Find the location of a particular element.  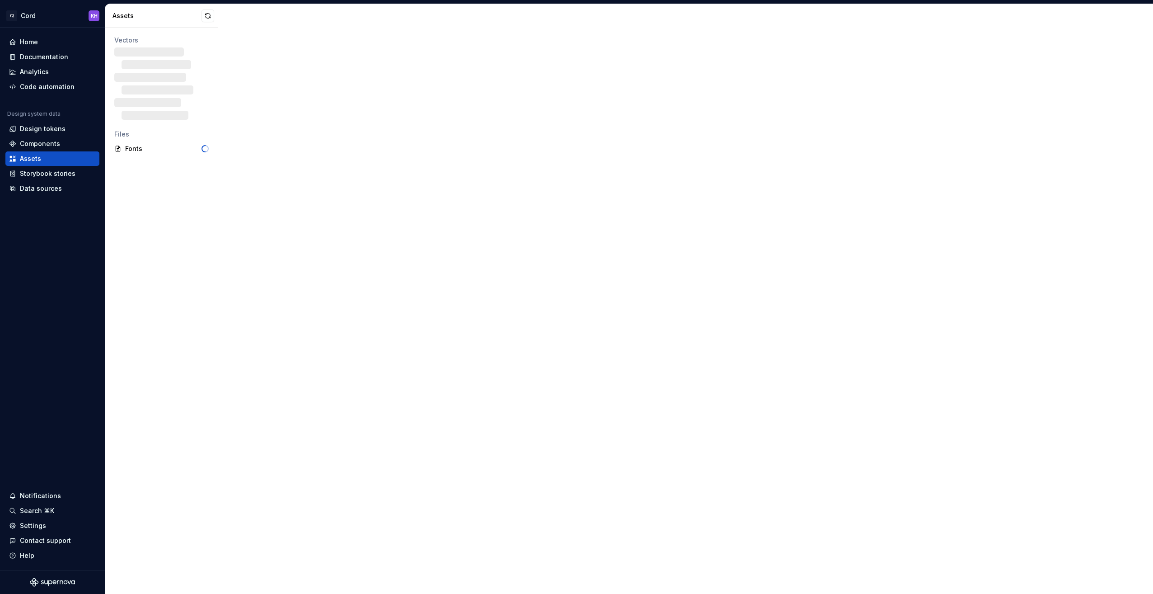

div: Home is located at coordinates (29, 42).